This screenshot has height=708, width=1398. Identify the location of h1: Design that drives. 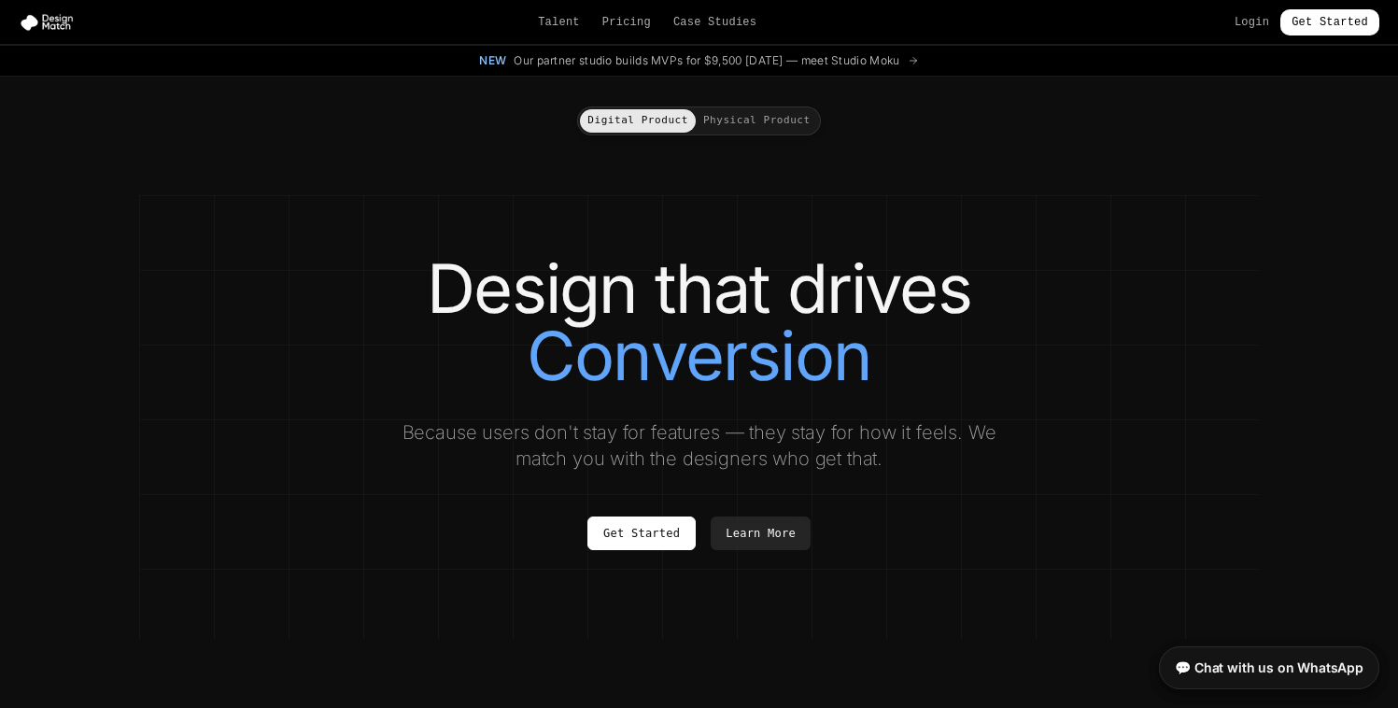
(699, 322).